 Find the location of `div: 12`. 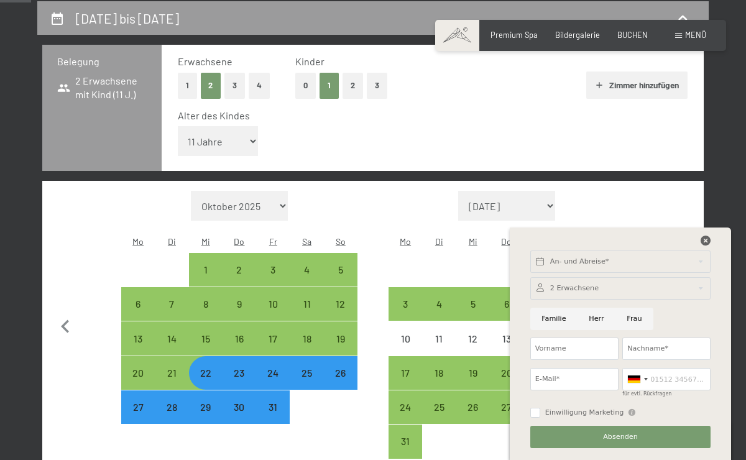

div: 12 is located at coordinates (473, 349).